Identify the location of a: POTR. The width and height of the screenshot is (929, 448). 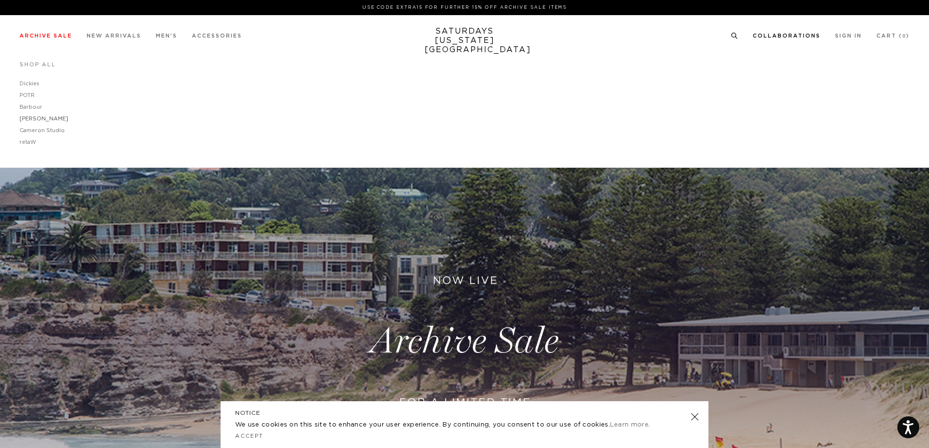
(27, 95).